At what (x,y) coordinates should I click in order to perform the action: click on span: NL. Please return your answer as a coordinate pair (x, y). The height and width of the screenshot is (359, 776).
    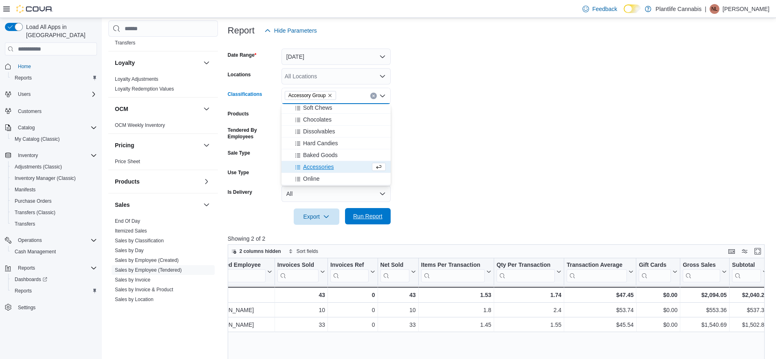
    Looking at the image, I should click on (715, 9).